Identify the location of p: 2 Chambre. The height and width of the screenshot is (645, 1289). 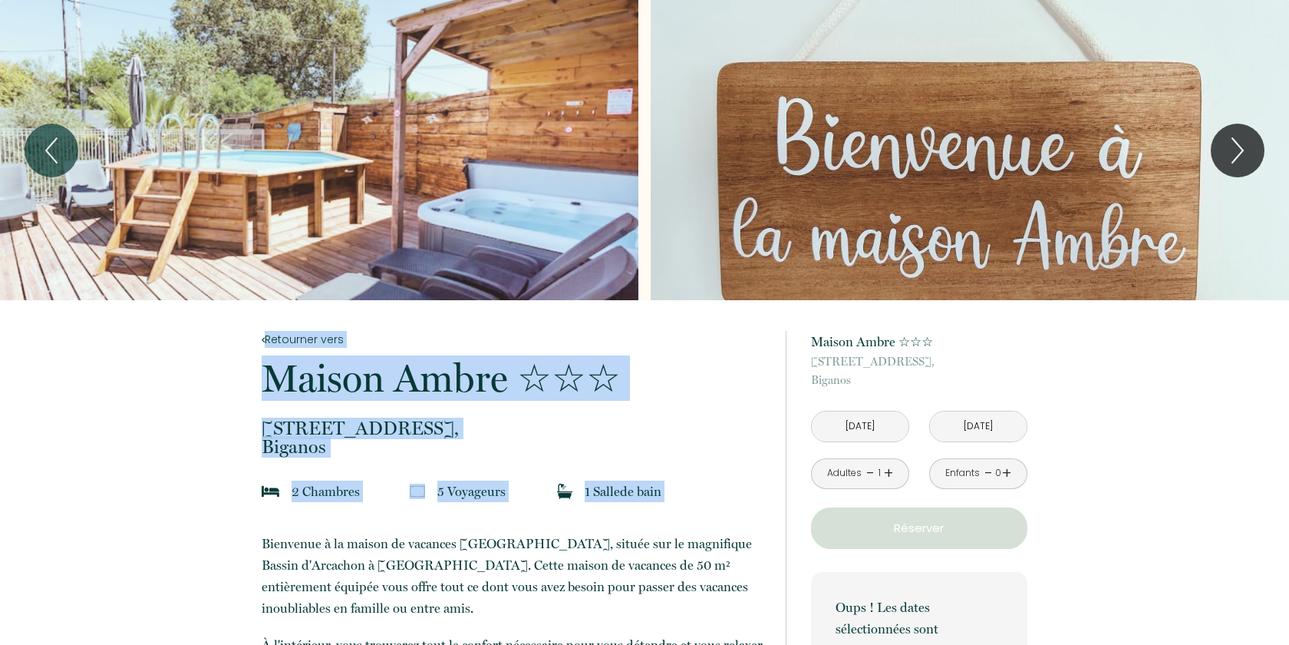
(325, 491).